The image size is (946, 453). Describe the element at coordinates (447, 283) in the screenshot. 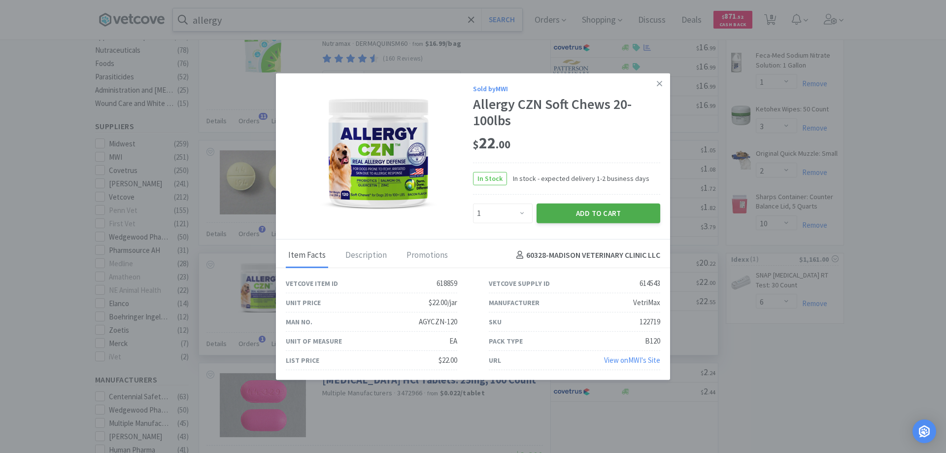

I see `div: 618859` at that location.